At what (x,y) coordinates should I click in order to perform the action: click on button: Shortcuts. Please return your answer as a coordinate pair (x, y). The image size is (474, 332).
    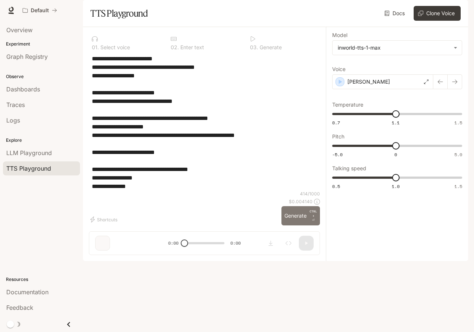
    Looking at the image, I should click on (105, 220).